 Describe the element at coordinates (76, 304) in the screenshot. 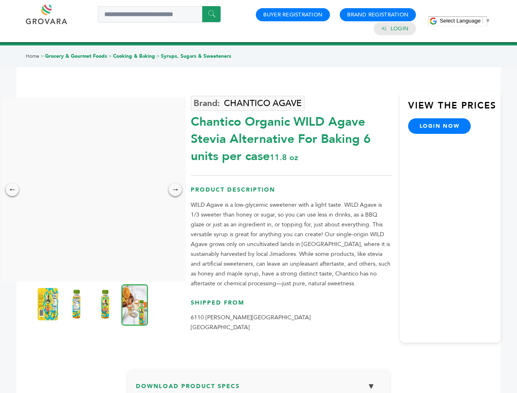

I see `img: Chantico Organic WILD Agave - Stevia Alternative For Baking 6 units per case 11.8 oz Nutrition Info` at that location.